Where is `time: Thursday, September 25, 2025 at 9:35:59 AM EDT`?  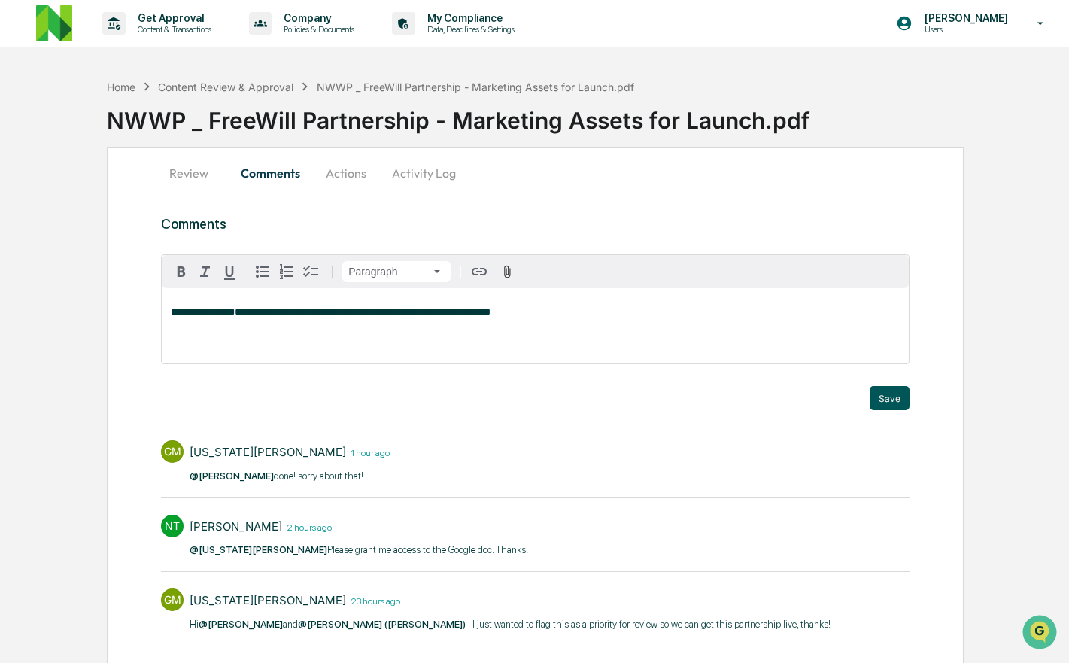
time: Thursday, September 25, 2025 at 9:35:59 AM EDT is located at coordinates (307, 526).